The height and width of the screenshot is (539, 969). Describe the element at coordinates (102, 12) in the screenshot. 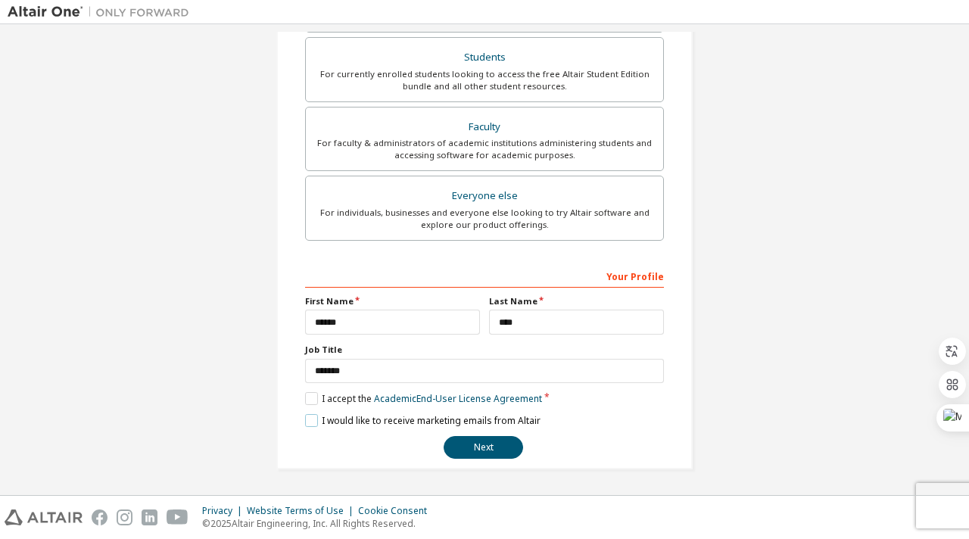

I see `img: Altair One` at that location.